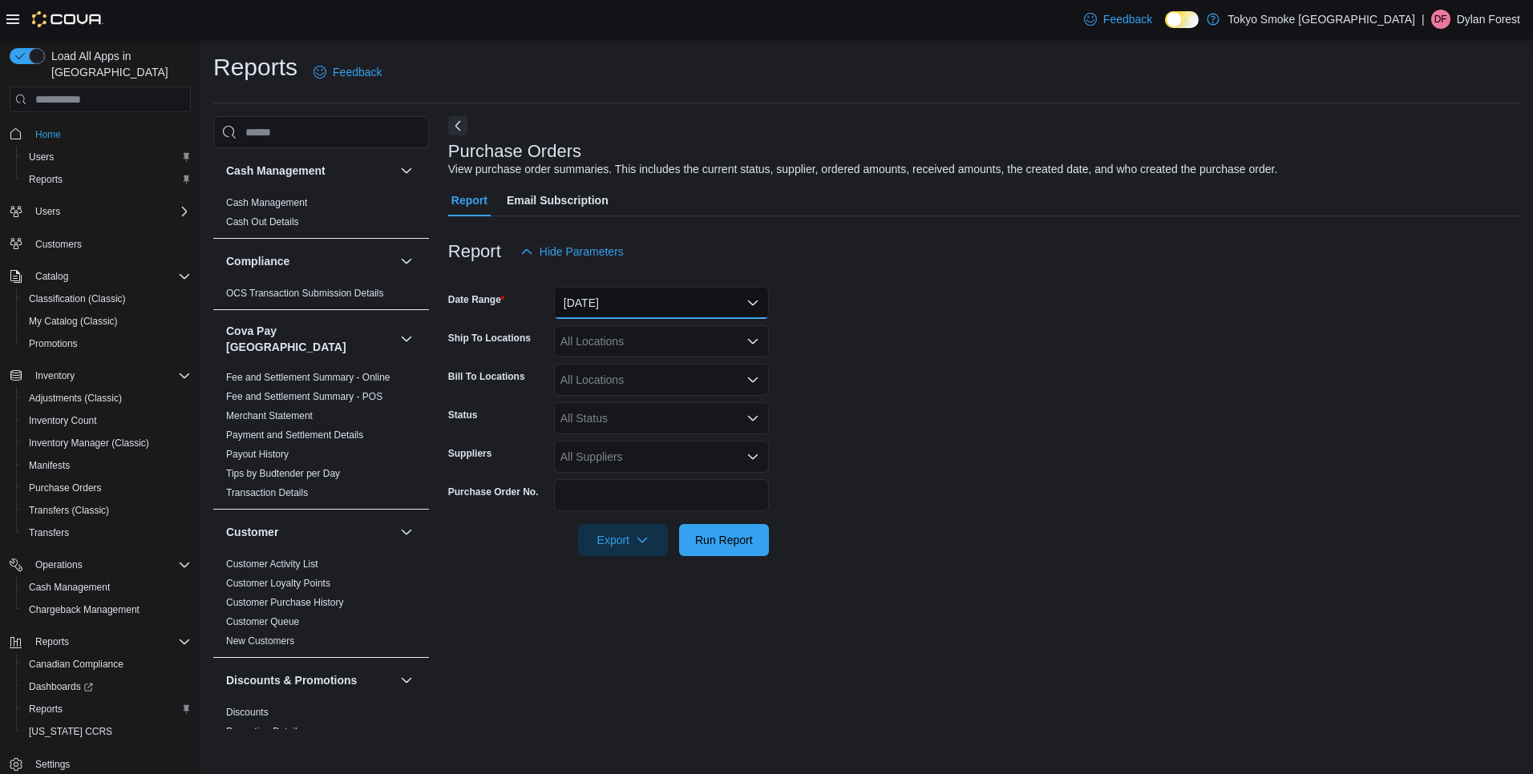 This screenshot has width=1533, height=774. Describe the element at coordinates (260, 641) in the screenshot. I see `span: New Customers` at that location.